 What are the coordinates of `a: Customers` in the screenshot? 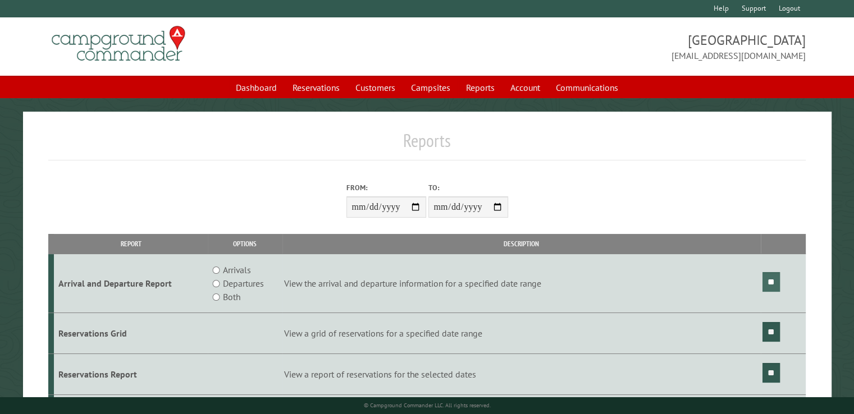 It's located at (375, 88).